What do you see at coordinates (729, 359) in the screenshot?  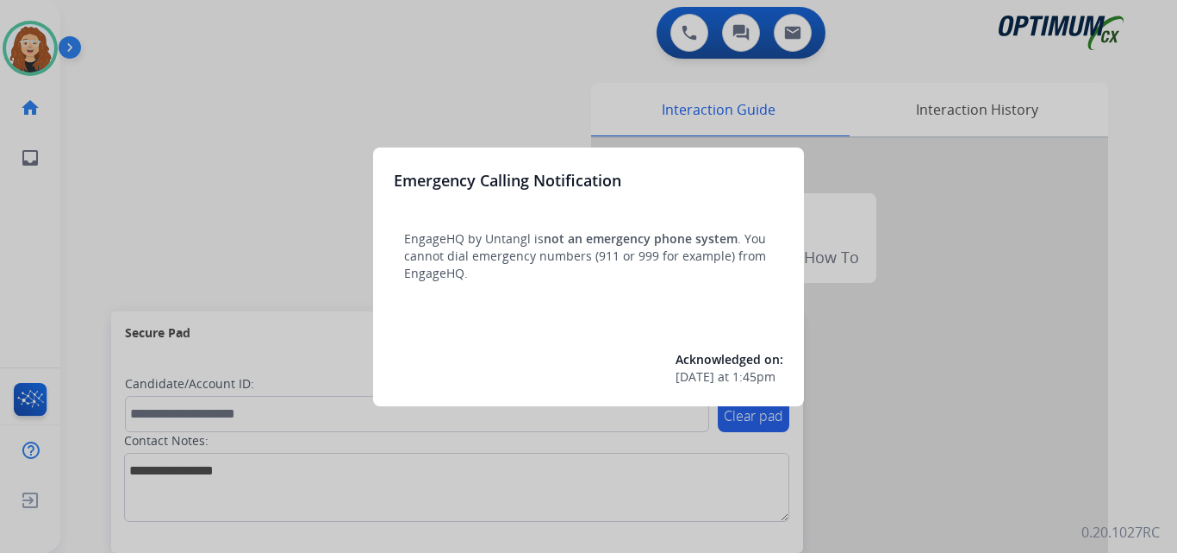 I see `span: Acknowledged on:` at bounding box center [729, 359].